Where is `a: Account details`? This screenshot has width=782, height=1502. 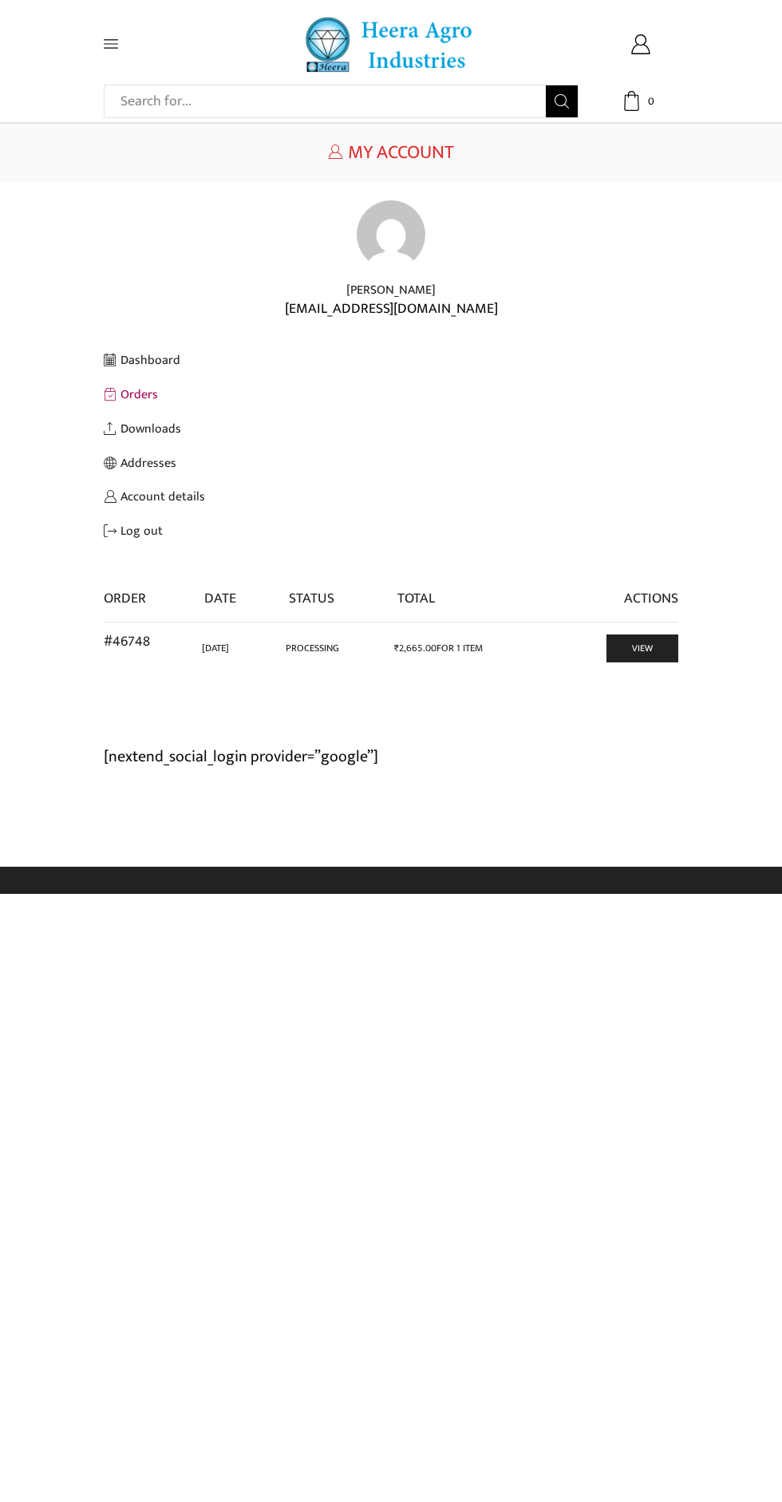 a: Account details is located at coordinates (391, 497).